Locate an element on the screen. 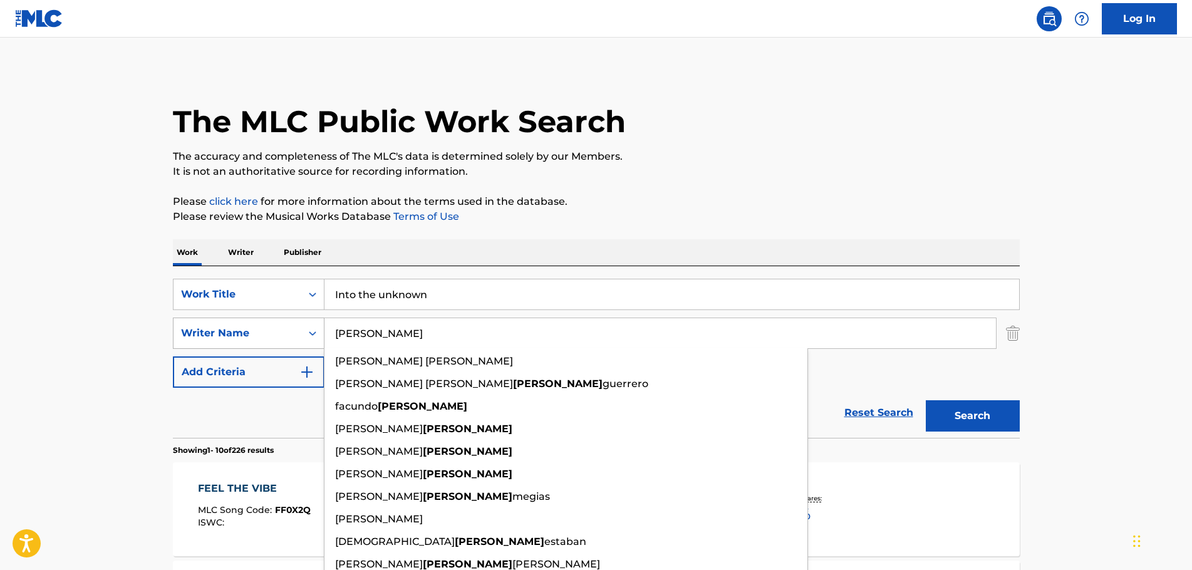 The width and height of the screenshot is (1192, 570). button: Search is located at coordinates (973, 416).